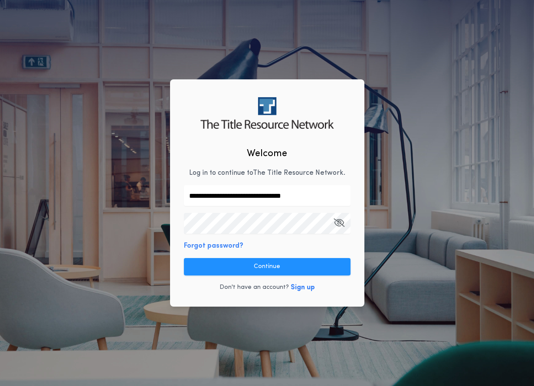 Image resolution: width=534 pixels, height=386 pixels. What do you see at coordinates (267, 267) in the screenshot?
I see `button: Continue` at bounding box center [267, 267].